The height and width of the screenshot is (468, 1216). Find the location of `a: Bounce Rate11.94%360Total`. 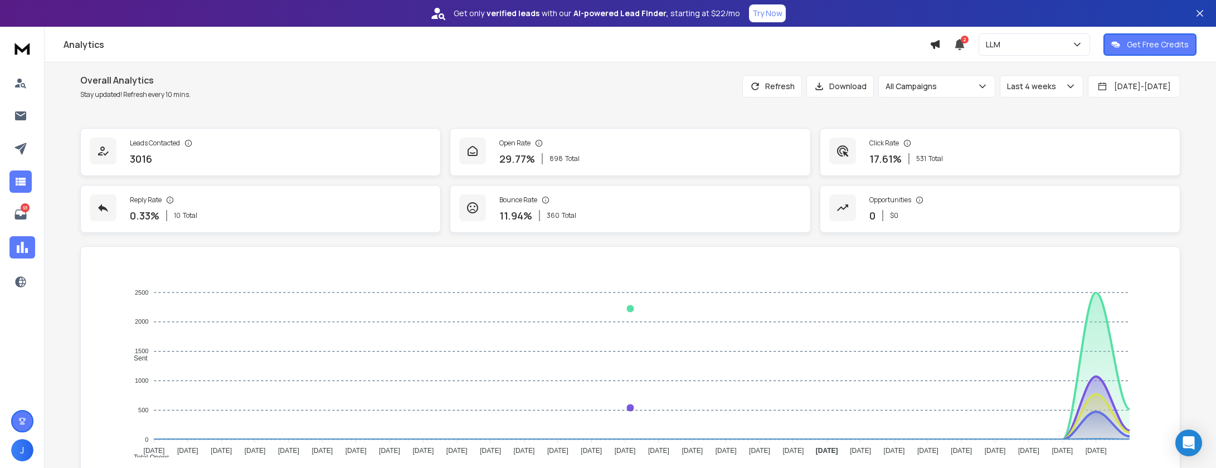

a: Bounce Rate11.94%360Total is located at coordinates (630, 209).